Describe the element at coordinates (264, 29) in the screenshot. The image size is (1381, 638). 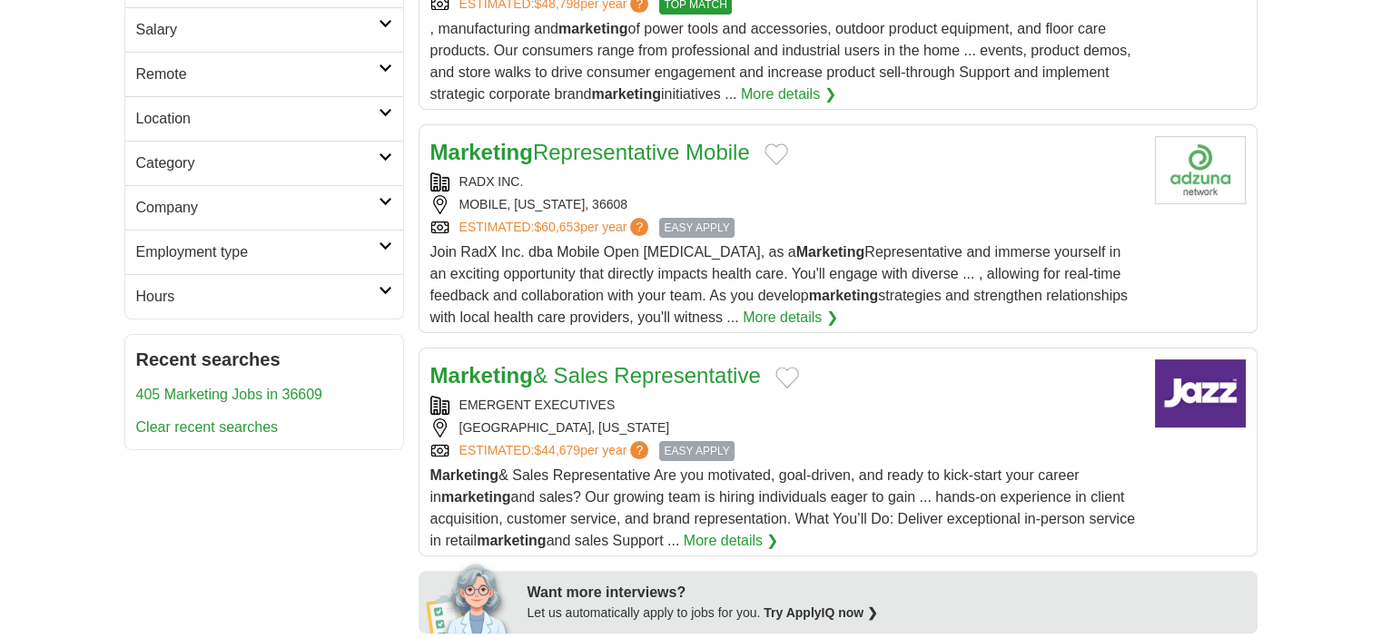
I see `a: Salary` at that location.